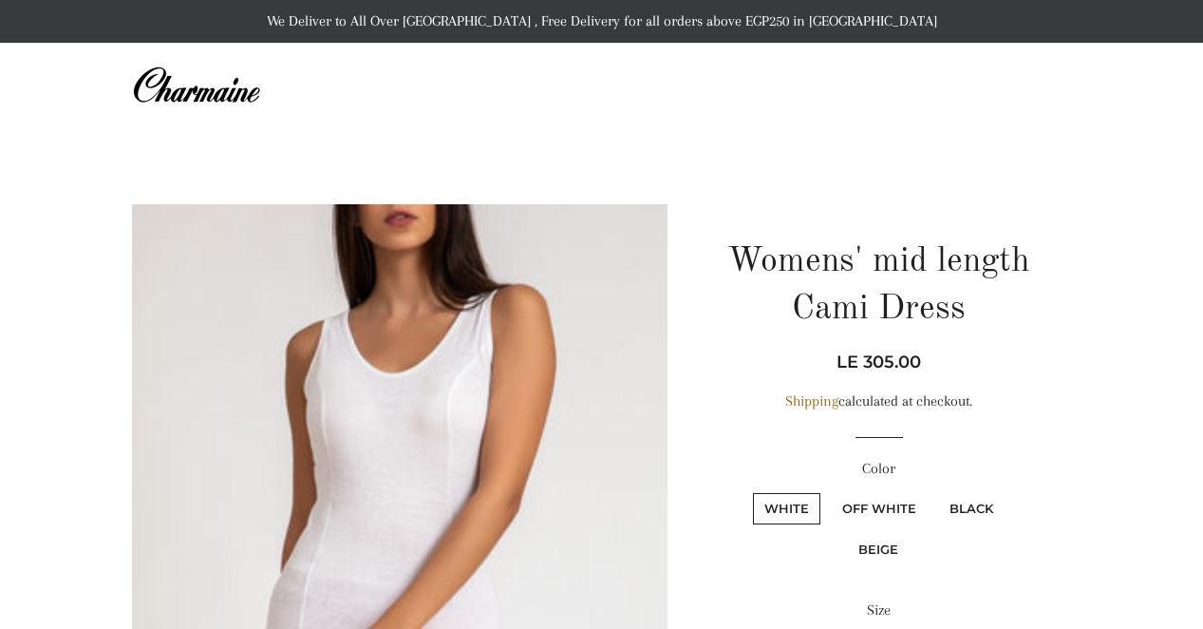 This screenshot has width=1203, height=629. Describe the element at coordinates (971, 508) in the screenshot. I see `label: Black` at that location.